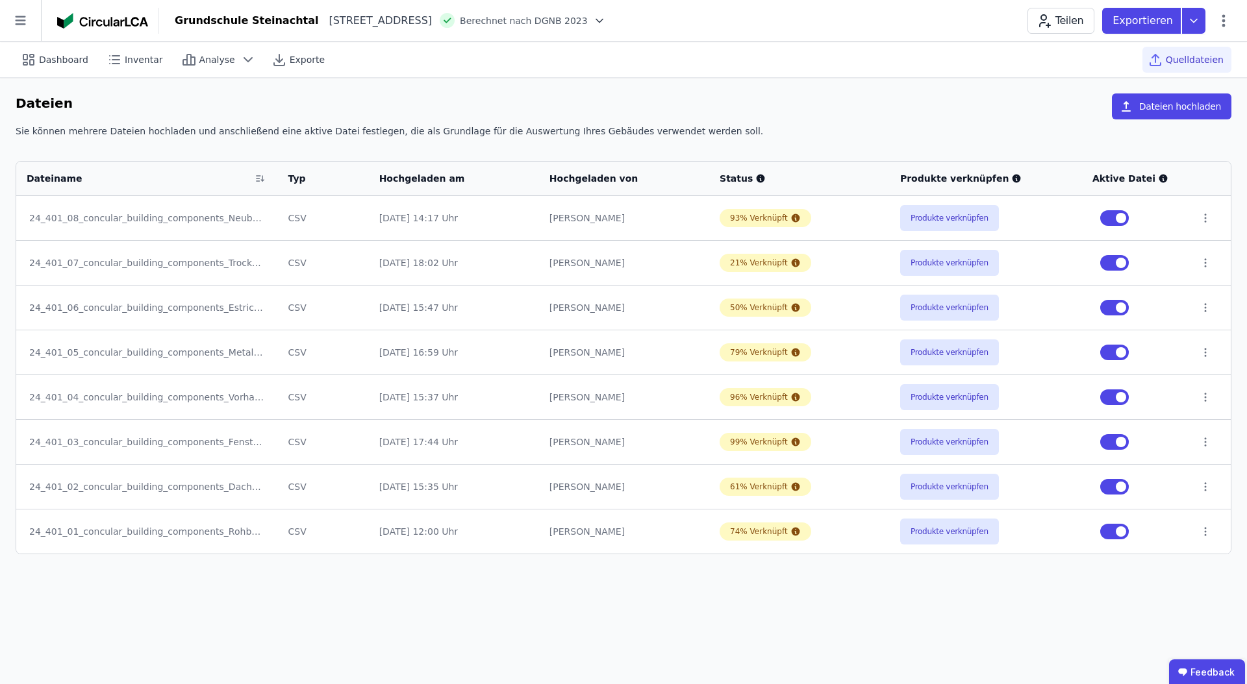 This screenshot has height=684, width=1247. What do you see at coordinates (986, 179) in the screenshot?
I see `div: Produkte verknüpfen` at bounding box center [986, 179].